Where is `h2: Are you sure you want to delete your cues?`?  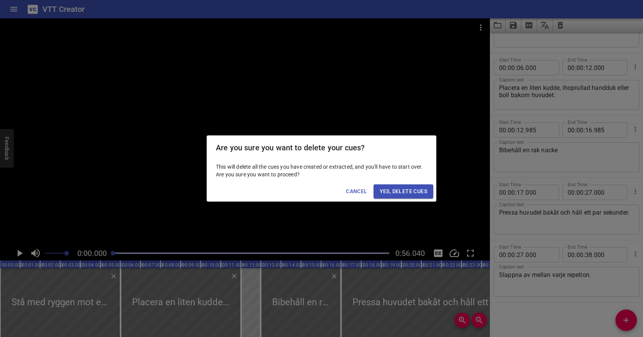
h2: Are you sure you want to delete your cues? is located at coordinates (321, 148).